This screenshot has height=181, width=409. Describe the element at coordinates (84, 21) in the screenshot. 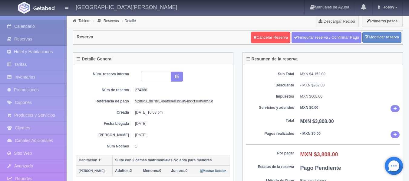

I see `a: Tablero` at that location.